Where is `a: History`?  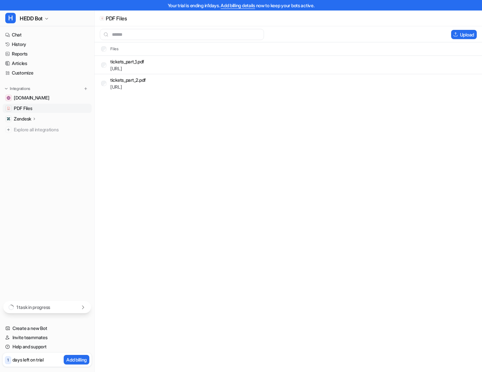
a: History is located at coordinates (47, 44).